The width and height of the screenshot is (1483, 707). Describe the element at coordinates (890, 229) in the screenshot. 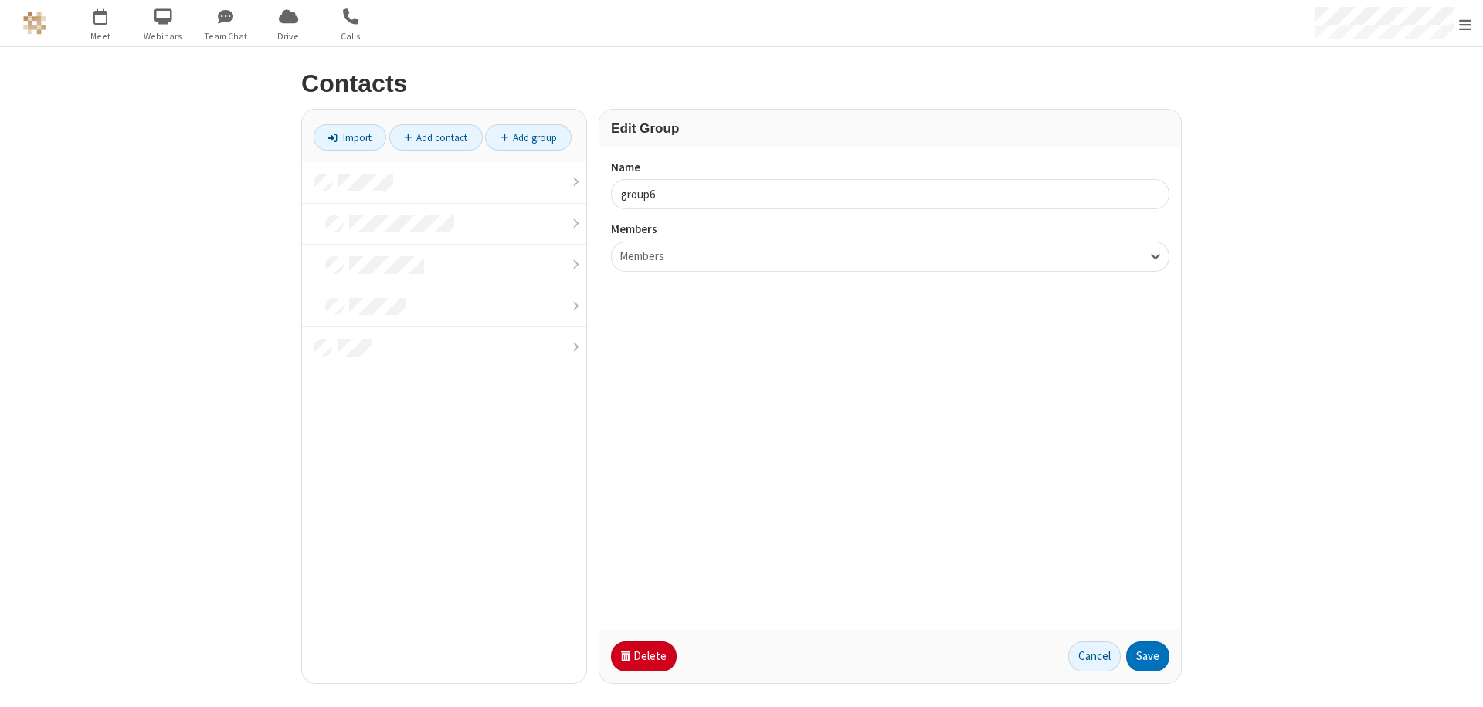

I see `label: Members` at that location.